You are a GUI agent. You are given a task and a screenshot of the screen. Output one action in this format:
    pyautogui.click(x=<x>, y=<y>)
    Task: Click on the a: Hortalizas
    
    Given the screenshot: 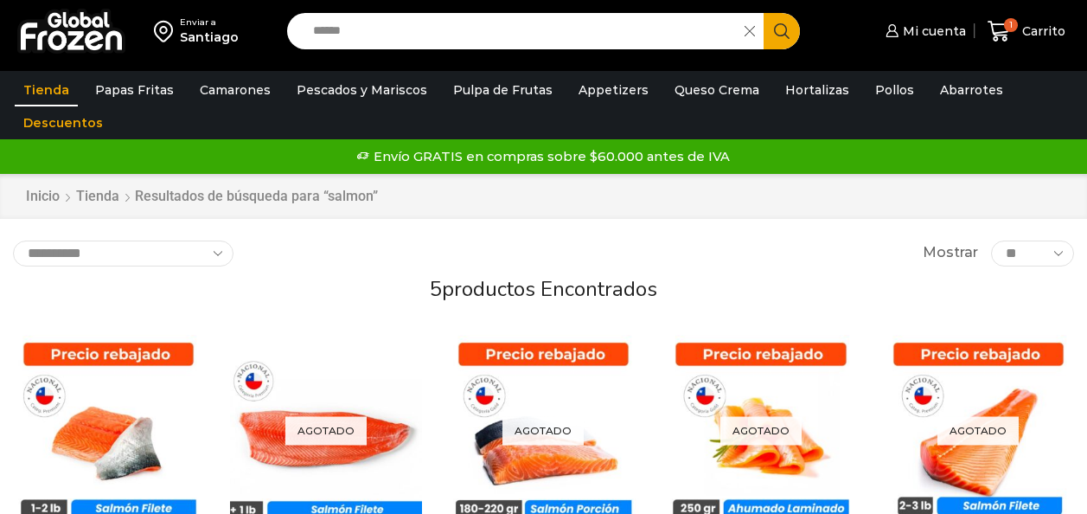 What is the action you would take?
    pyautogui.click(x=817, y=90)
    